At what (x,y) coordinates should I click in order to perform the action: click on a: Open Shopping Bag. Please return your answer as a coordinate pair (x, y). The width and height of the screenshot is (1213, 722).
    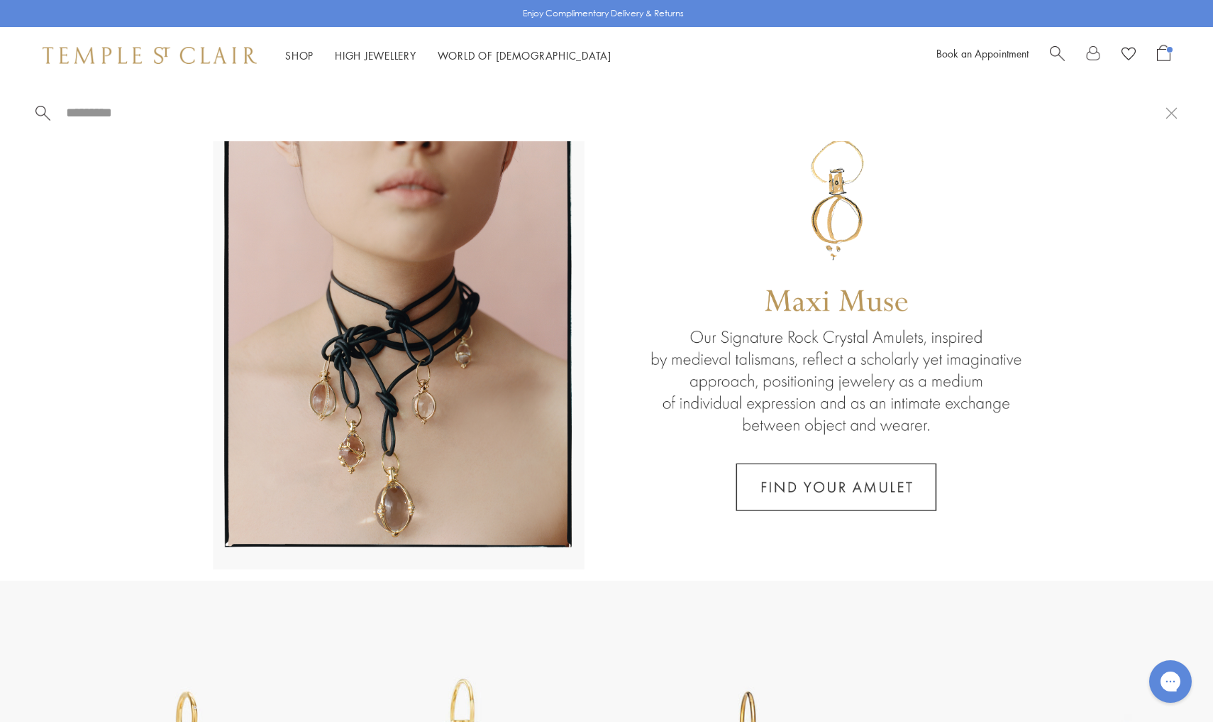
    Looking at the image, I should click on (1164, 55).